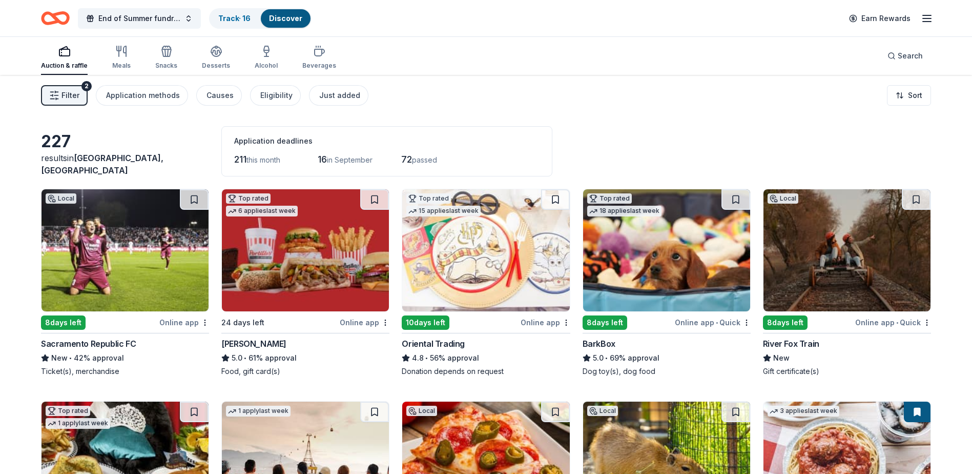 Image resolution: width=972 pixels, height=474 pixels. Describe the element at coordinates (64, 95) in the screenshot. I see `button: Filter2` at that location.